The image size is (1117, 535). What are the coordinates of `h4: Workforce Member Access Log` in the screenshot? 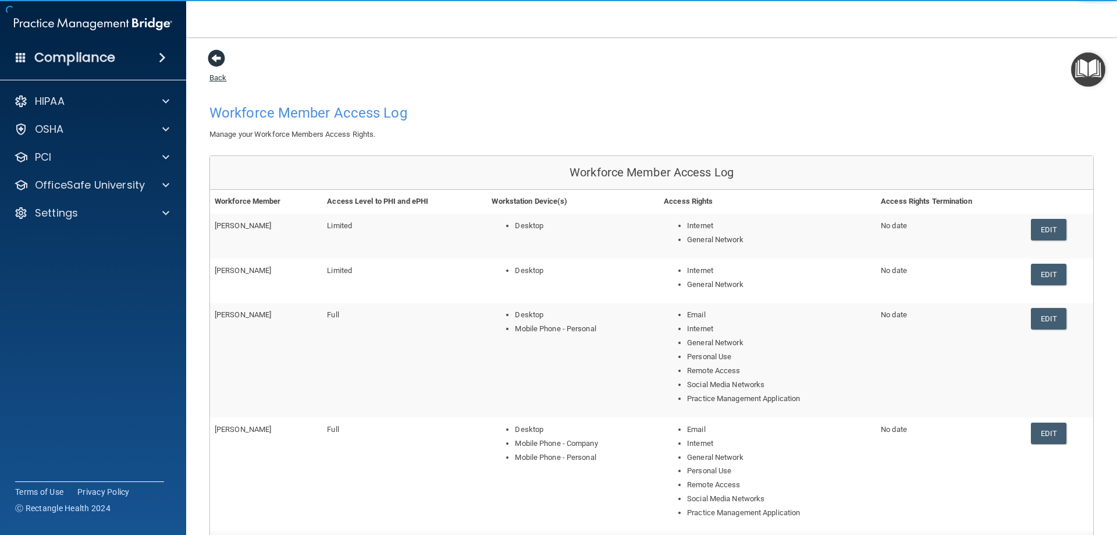 It's located at (426, 113).